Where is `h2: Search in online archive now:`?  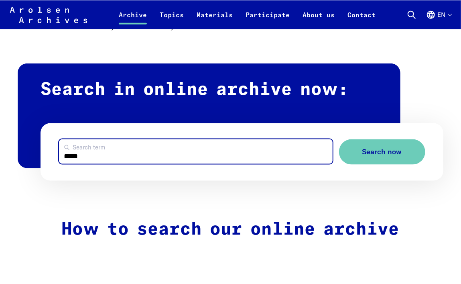
h2: Search in online archive now: is located at coordinates (209, 116).